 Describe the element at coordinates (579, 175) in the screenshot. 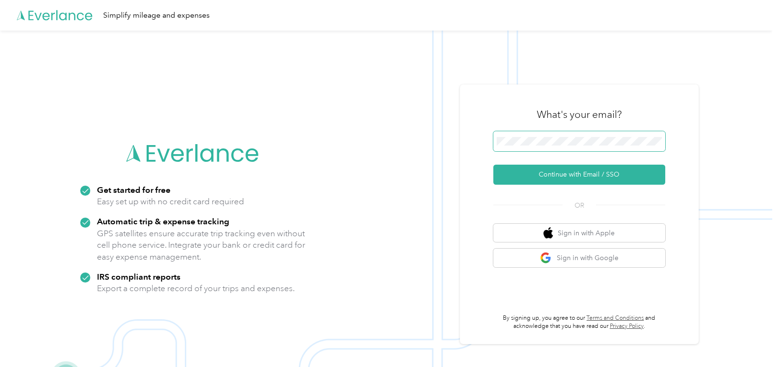

I see `button: Continue with Email / SSO` at that location.